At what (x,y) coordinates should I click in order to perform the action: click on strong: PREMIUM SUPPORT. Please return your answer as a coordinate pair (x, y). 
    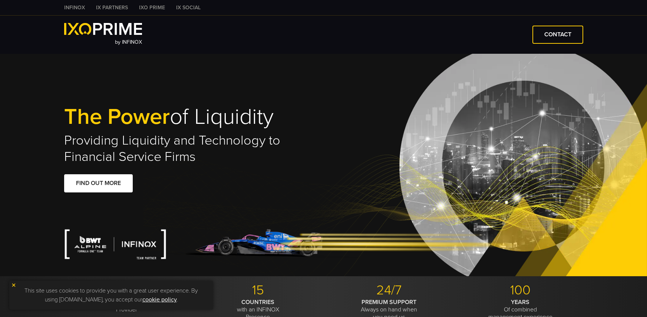
    Looking at the image, I should click on (389, 302).